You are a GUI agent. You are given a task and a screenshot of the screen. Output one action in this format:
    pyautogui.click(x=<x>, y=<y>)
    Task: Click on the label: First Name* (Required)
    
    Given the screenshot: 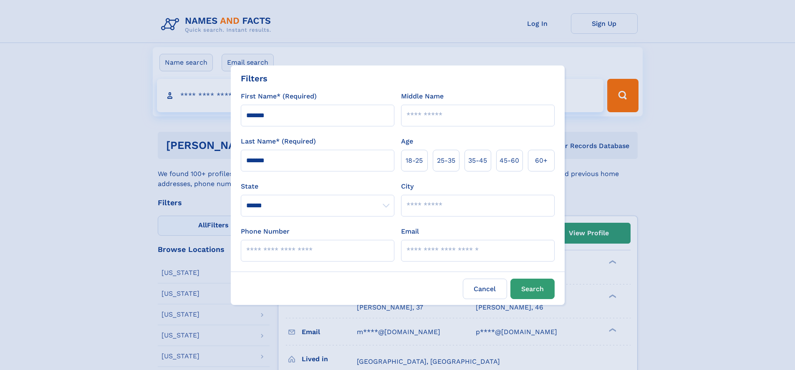 What is the action you would take?
    pyautogui.click(x=279, y=96)
    